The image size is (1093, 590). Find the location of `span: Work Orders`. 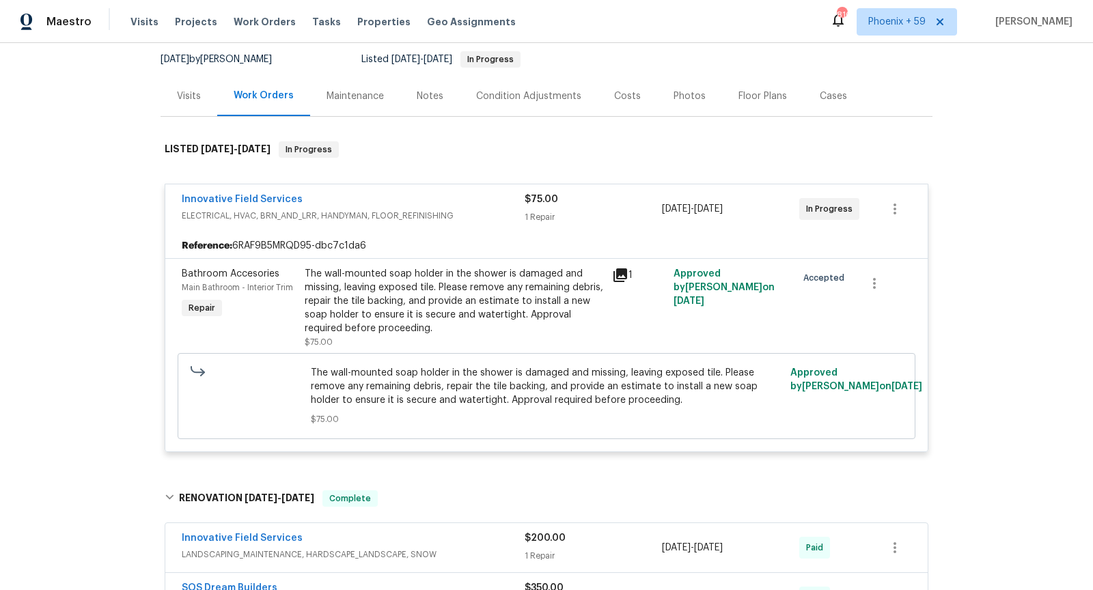

span: Work Orders is located at coordinates (264, 22).